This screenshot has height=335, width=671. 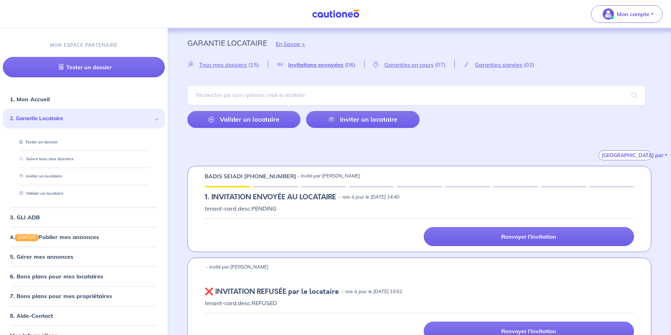 What do you see at coordinates (84, 45) in the screenshot?
I see `p: MON ESPACE PARTENAIRE` at bounding box center [84, 45].